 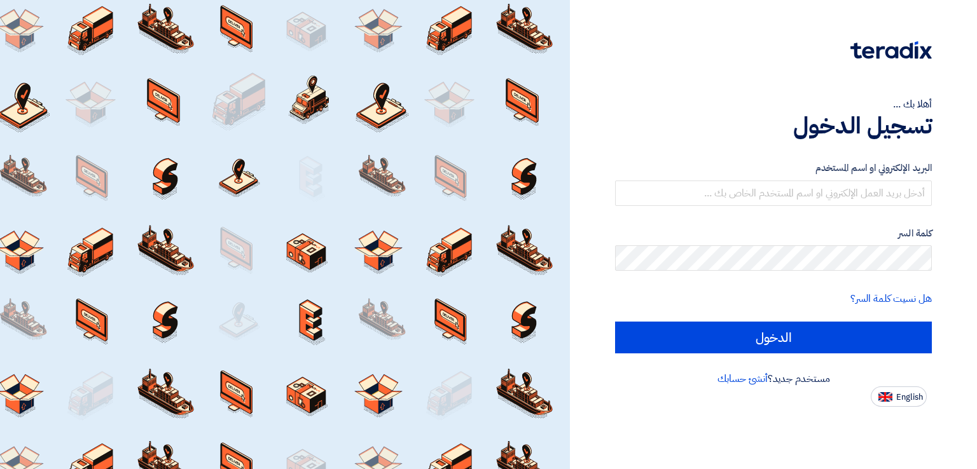 I want to click on label: البريد الإلكتروني او اسم المستخدم, so click(x=773, y=168).